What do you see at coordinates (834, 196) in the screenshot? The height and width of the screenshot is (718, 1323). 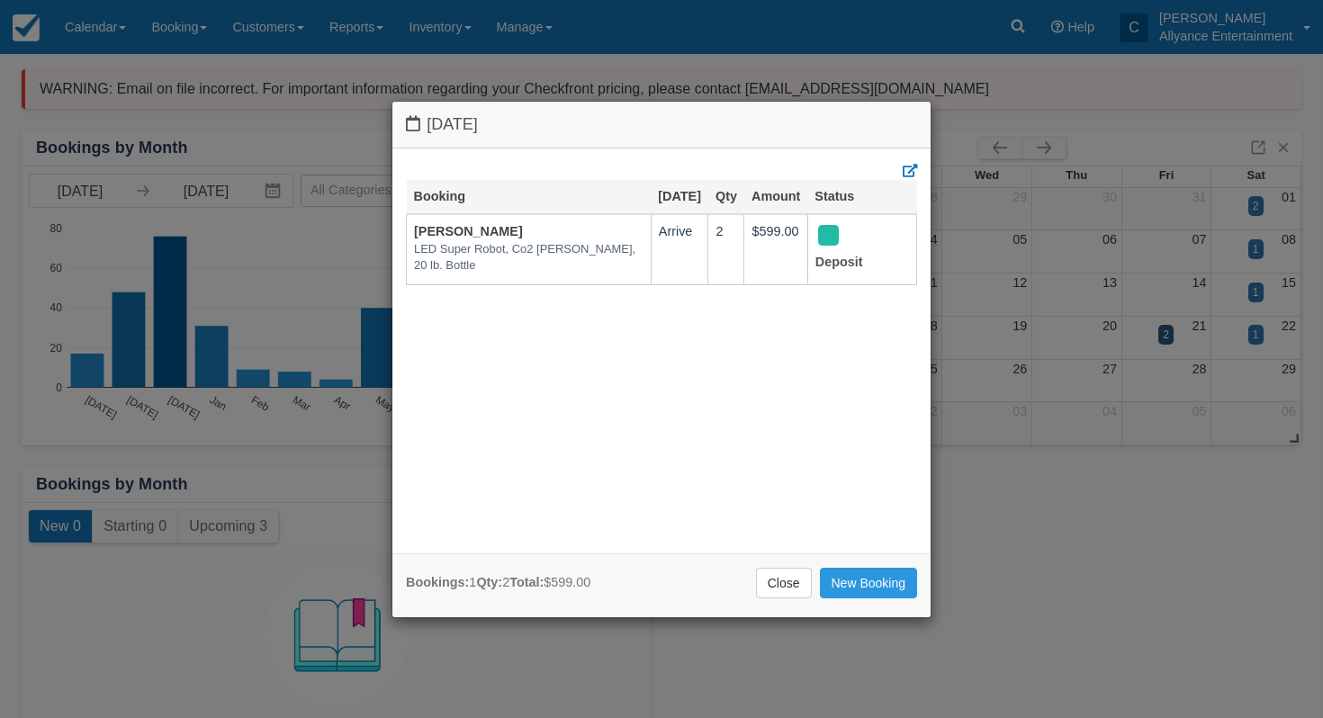 I see `a: Status` at bounding box center [834, 196].